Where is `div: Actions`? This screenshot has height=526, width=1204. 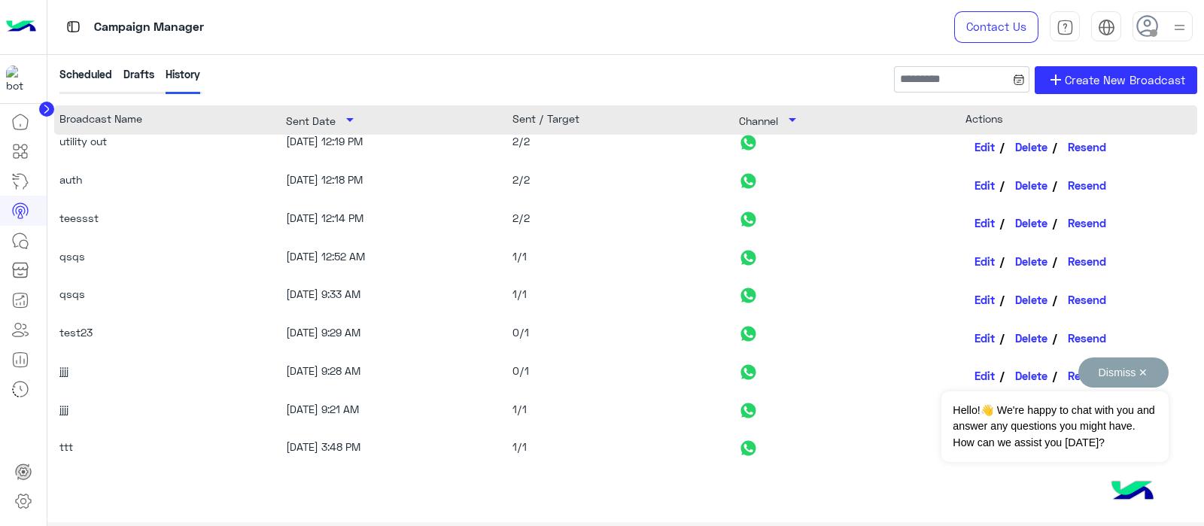 div: Actions is located at coordinates (1078, 120).